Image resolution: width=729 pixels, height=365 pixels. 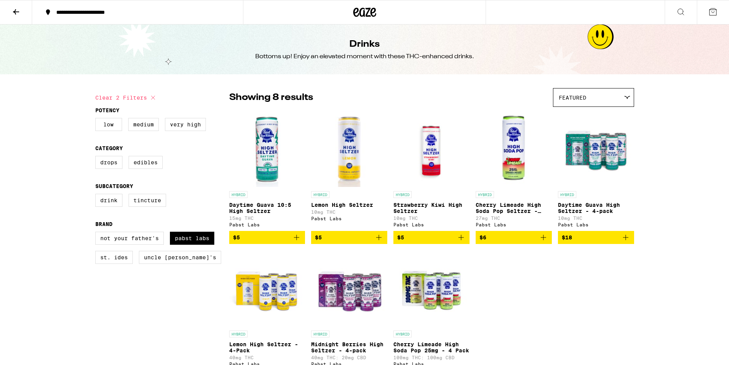 I want to click on img: Pabst Labs - Cherry Limeade High Soda Pop Seltzer - 25mg, so click(x=514, y=149).